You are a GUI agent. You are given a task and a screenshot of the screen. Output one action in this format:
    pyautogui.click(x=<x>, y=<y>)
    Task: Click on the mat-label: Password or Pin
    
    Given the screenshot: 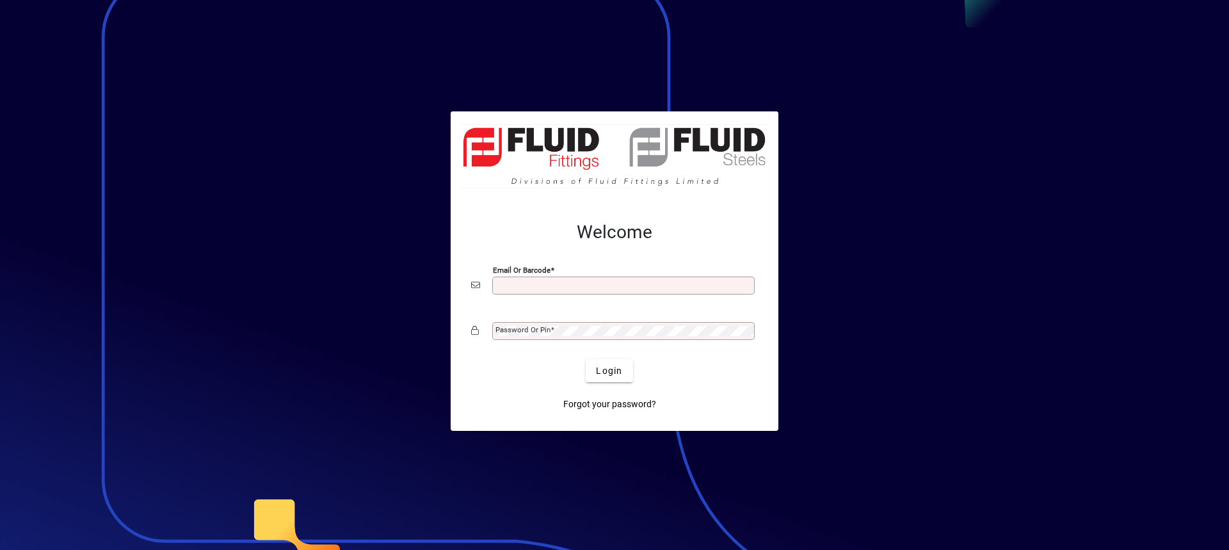 What is the action you would take?
    pyautogui.click(x=523, y=330)
    